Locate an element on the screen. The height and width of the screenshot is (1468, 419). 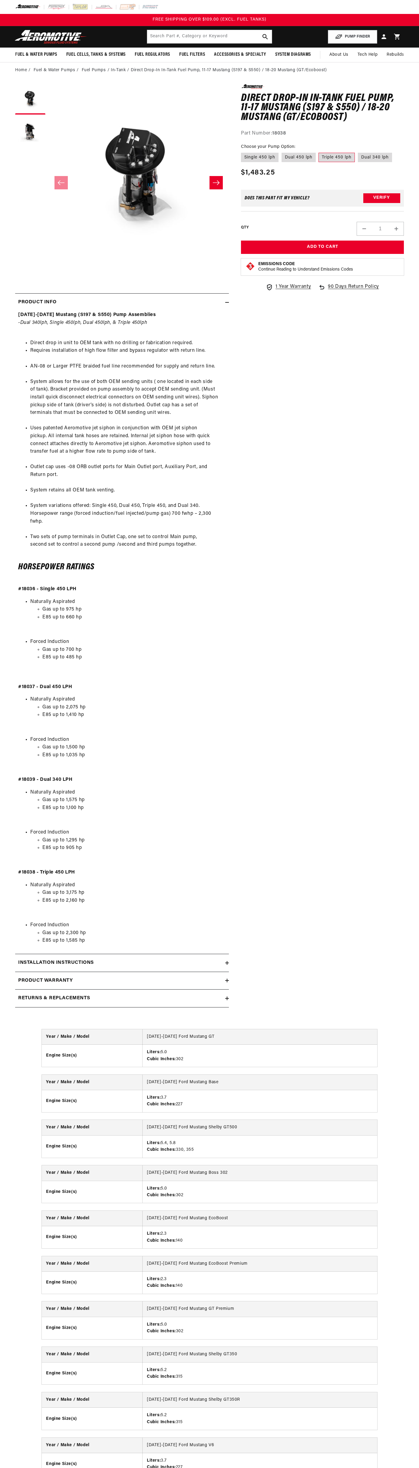
span: 90 Days Return Policy is located at coordinates (354, 290).